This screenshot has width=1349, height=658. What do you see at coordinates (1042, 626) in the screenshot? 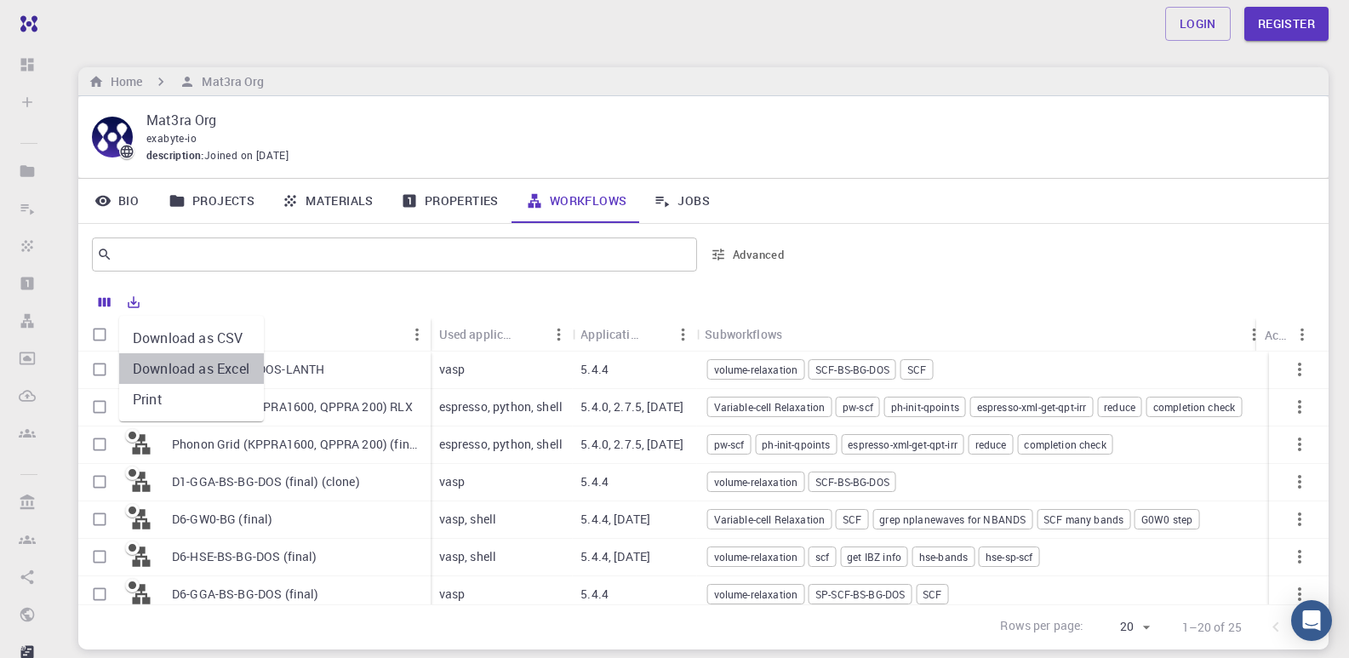
I see `p: Rows per page:` at bounding box center [1042, 626].